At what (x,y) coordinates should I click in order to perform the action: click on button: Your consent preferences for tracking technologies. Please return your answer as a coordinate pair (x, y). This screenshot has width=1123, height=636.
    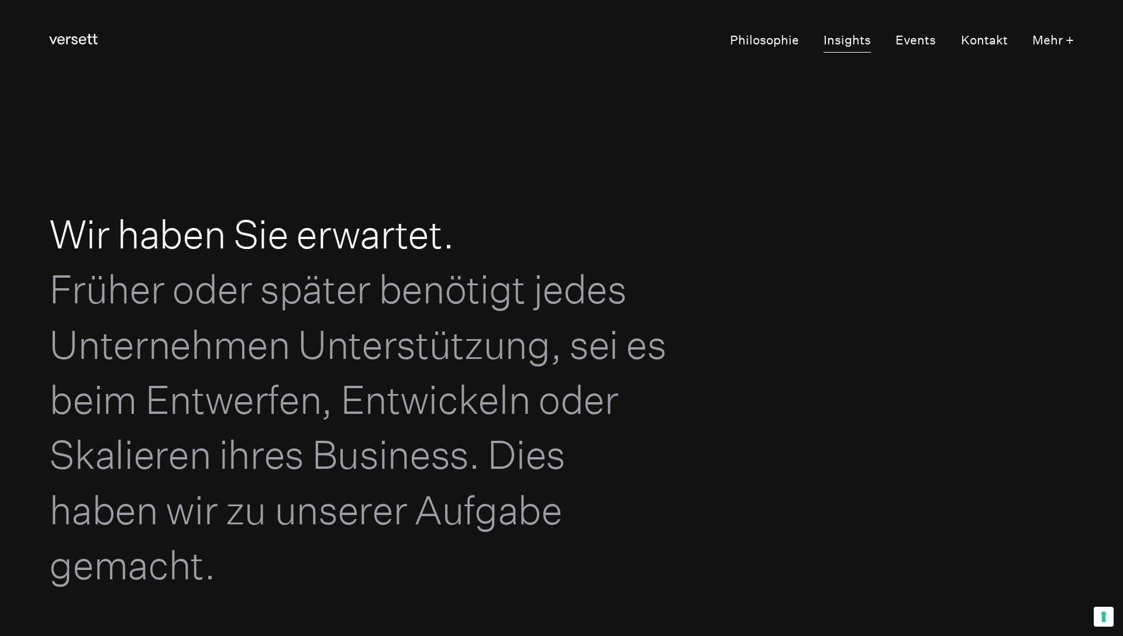
    Looking at the image, I should click on (1104, 617).